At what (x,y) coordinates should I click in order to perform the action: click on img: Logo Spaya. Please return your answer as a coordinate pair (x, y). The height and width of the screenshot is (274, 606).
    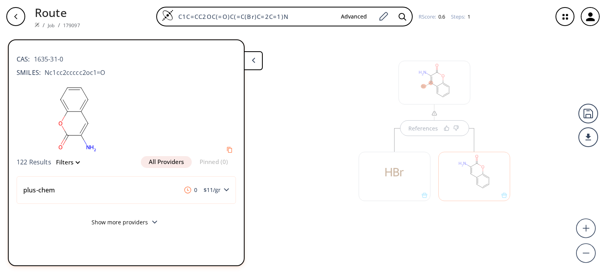
    Looking at the image, I should click on (168, 15).